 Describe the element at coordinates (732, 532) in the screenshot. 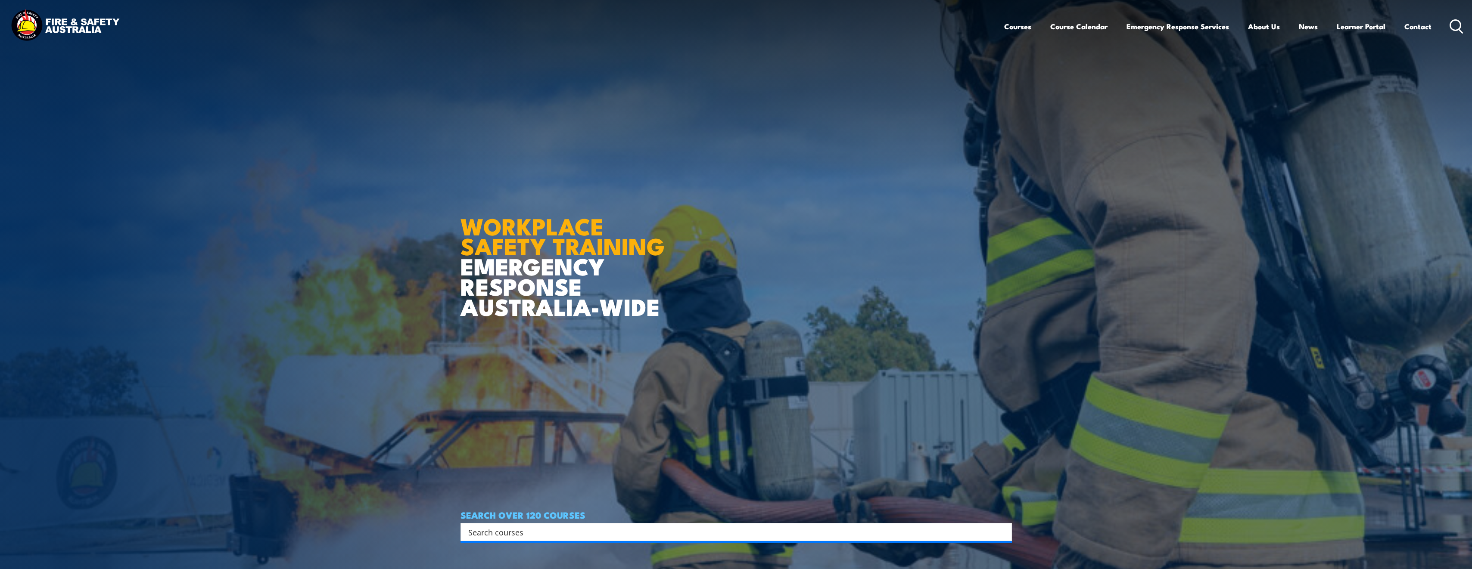

I see `form: Search form` at that location.